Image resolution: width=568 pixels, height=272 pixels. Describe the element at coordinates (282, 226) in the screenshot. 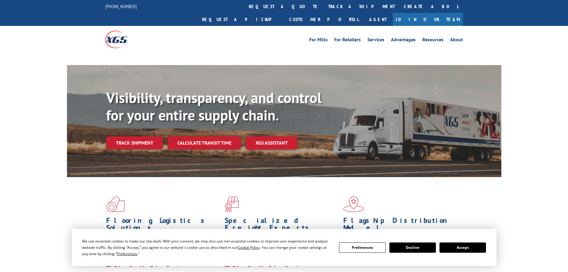

I see `h1: Specialized Freight Experts` at that location.